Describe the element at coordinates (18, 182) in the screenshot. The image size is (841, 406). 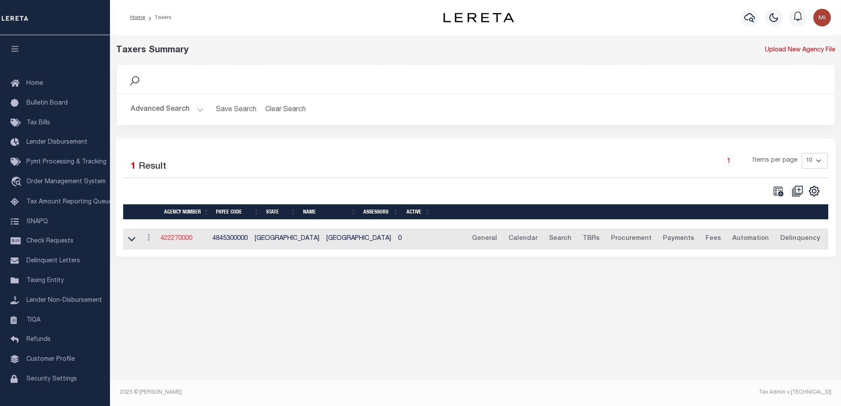
I see `i: travel_explore` at that location.